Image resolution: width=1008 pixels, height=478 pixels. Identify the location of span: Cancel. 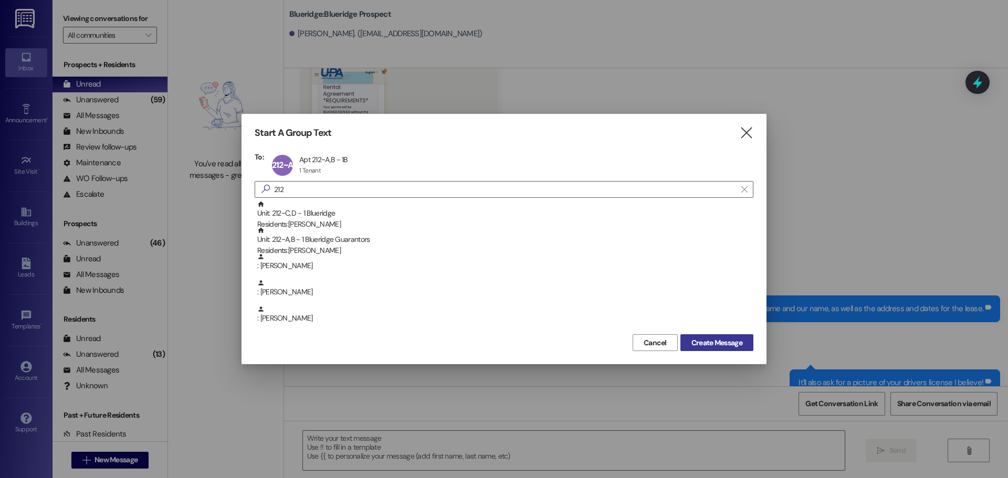
(655, 343).